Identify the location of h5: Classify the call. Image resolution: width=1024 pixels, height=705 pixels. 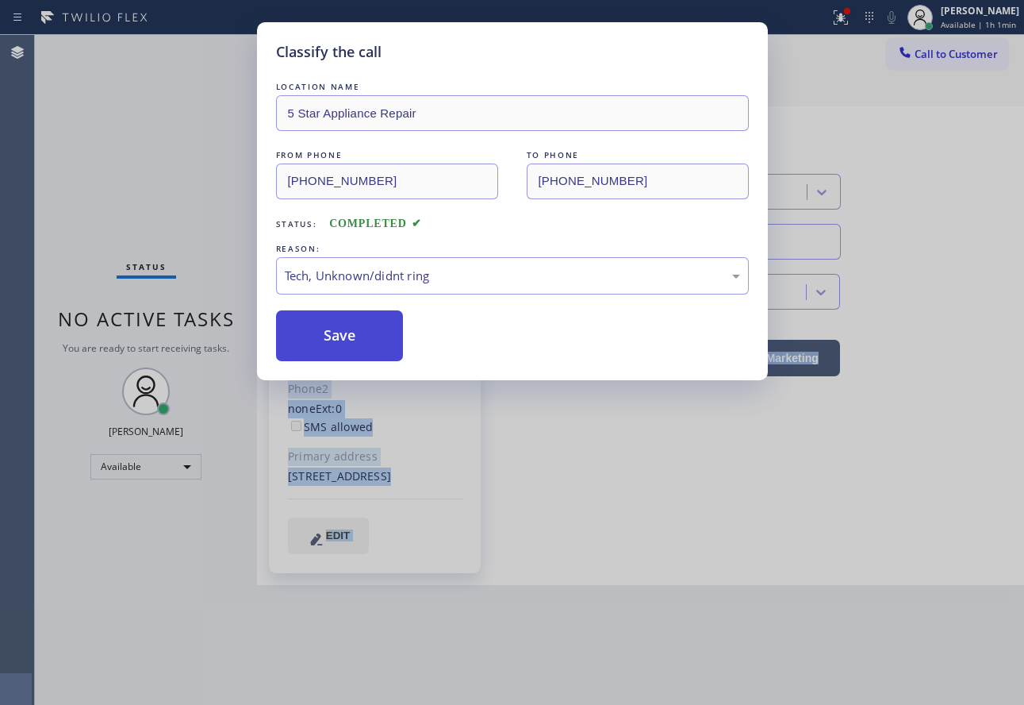
(329, 52).